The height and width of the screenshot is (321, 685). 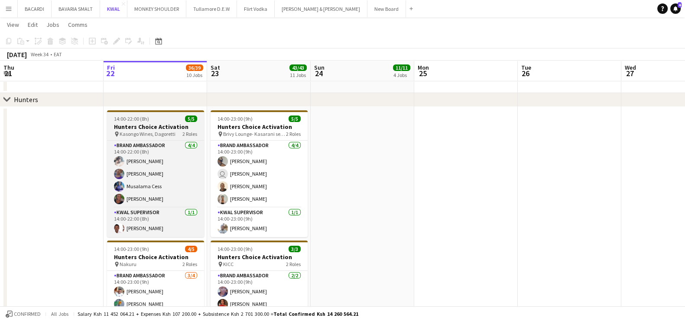 What do you see at coordinates (155, 174) in the screenshot?
I see `app-job-card: 14:00-22:00 (8h)5/5Hunters Choice Activation Kasongo Wines, Dagoretti2 RolesBrand Ambassador4/414...` at bounding box center [155, 174].